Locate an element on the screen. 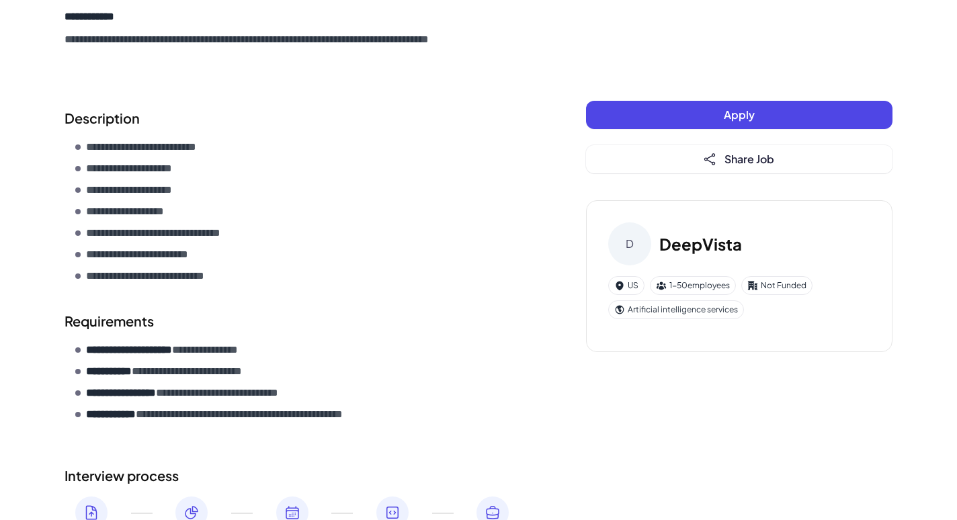  span: Share Job is located at coordinates (750, 159).